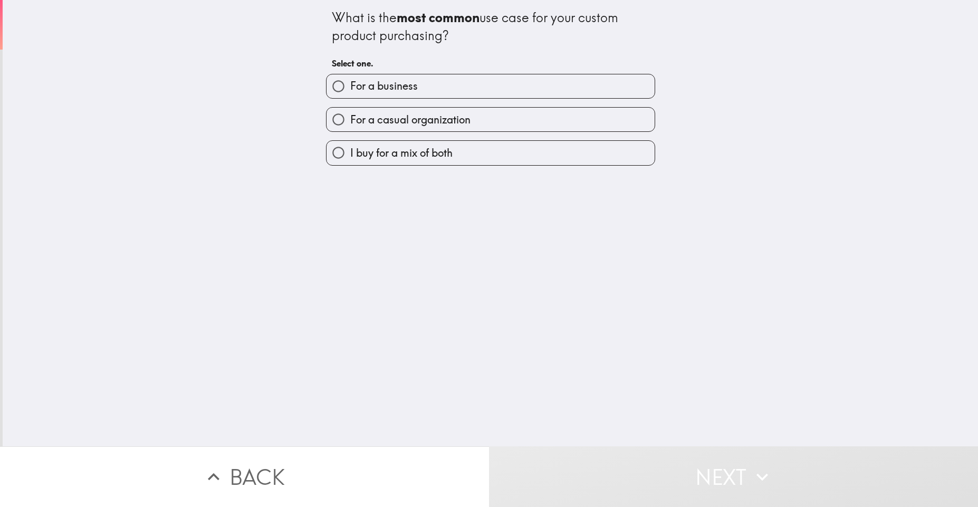 The height and width of the screenshot is (507, 978). Describe the element at coordinates (401, 153) in the screenshot. I see `span: I buy for a mix of both` at that location.